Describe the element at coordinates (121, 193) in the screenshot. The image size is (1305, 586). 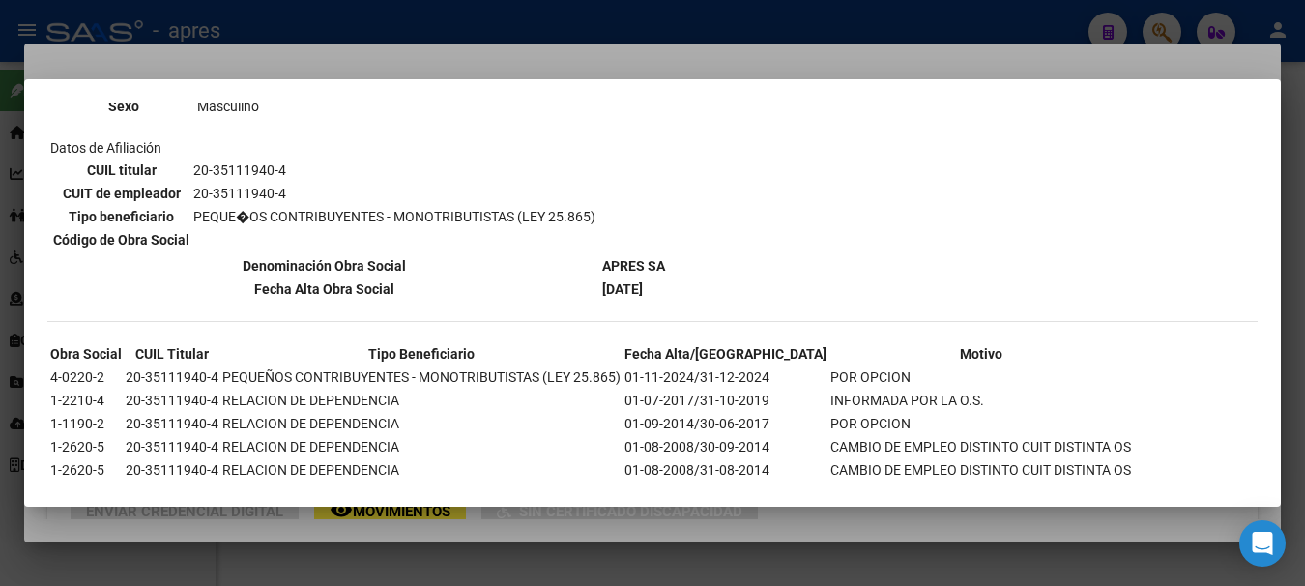
I see `th: CUIT de empleador` at that location.